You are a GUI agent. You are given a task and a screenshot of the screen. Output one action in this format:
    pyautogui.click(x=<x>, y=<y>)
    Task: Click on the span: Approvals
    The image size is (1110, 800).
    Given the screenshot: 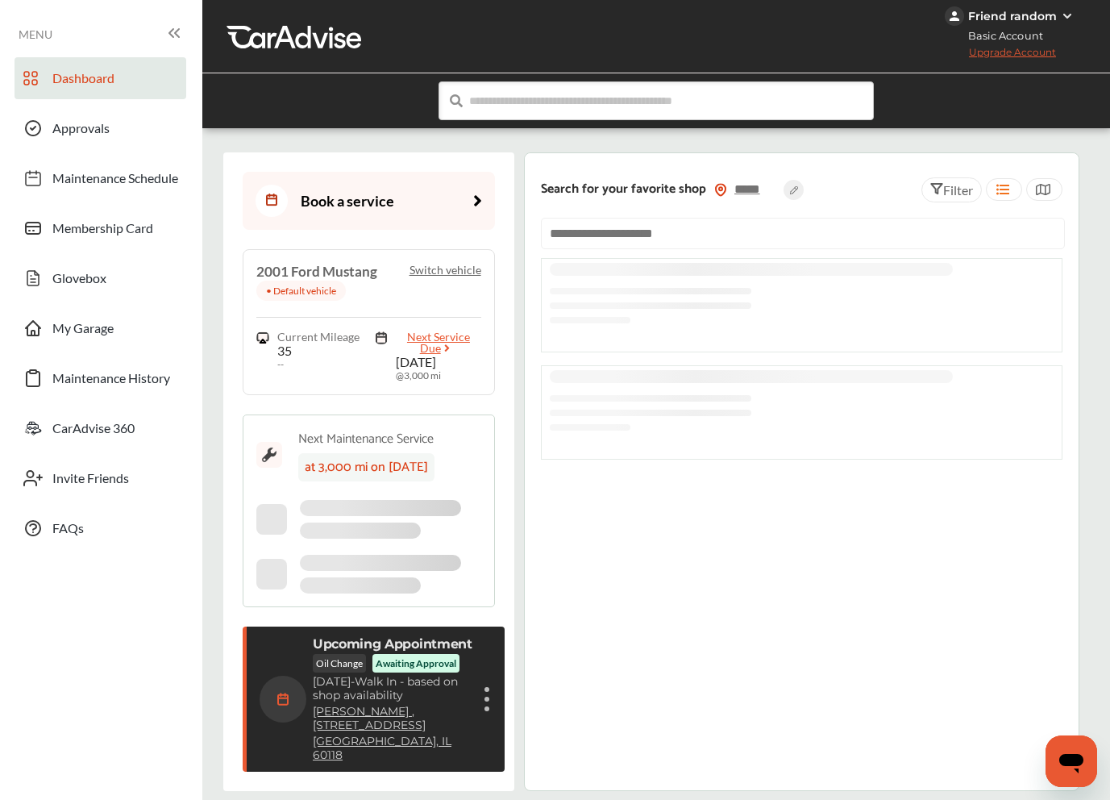 What is the action you would take?
    pyautogui.click(x=81, y=131)
    